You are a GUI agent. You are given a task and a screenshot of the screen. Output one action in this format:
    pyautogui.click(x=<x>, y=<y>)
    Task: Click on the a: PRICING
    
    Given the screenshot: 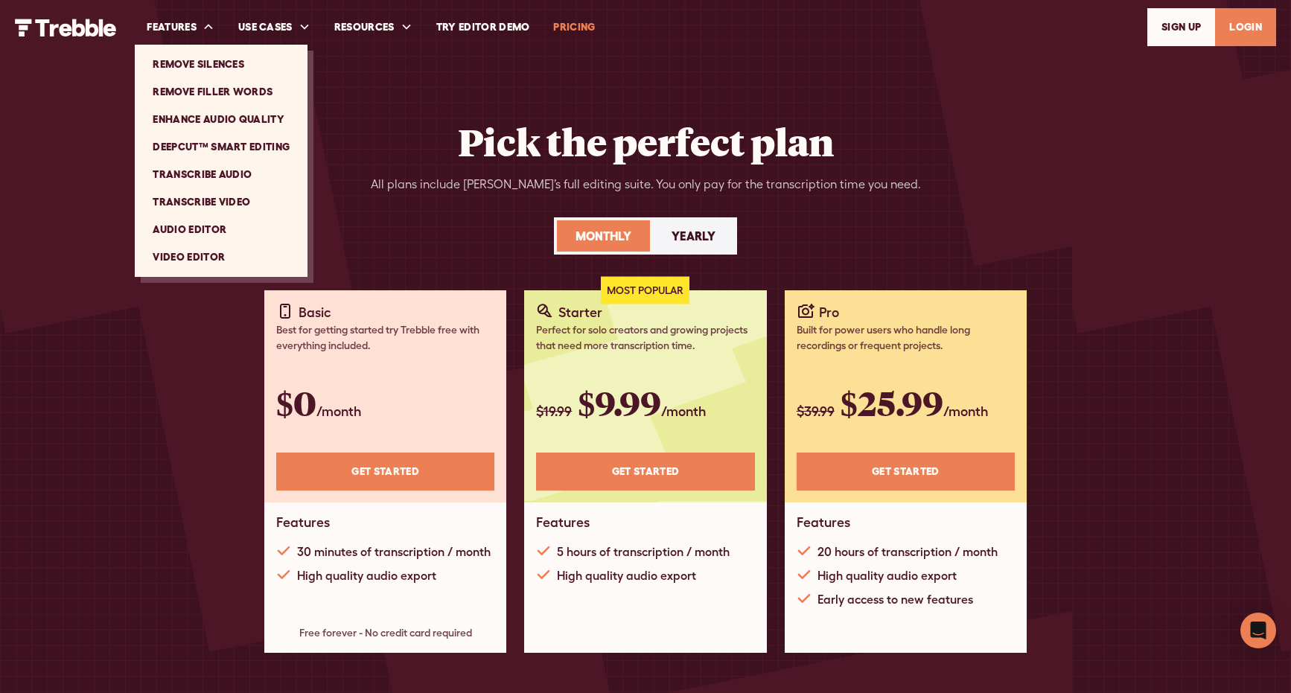 What is the action you would take?
    pyautogui.click(x=574, y=27)
    